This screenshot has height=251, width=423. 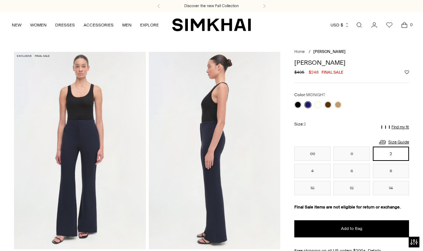 I want to click on span: 0, so click(x=411, y=25).